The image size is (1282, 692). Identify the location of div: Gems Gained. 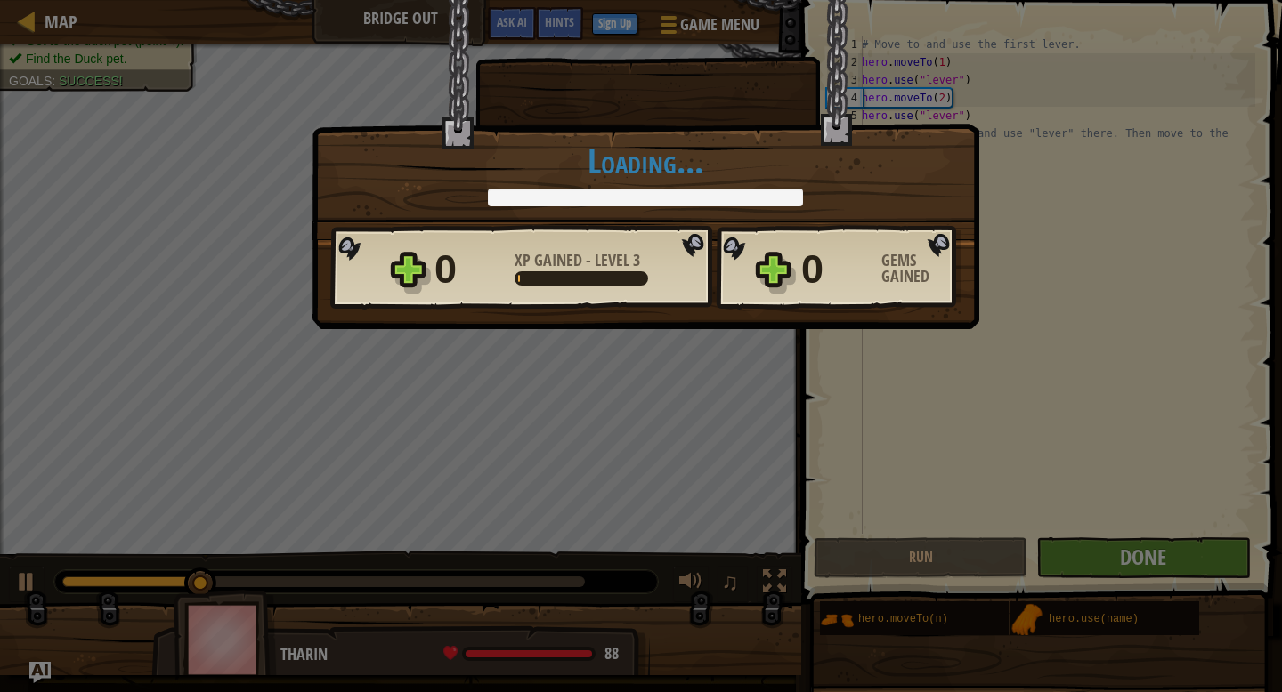
(921, 269).